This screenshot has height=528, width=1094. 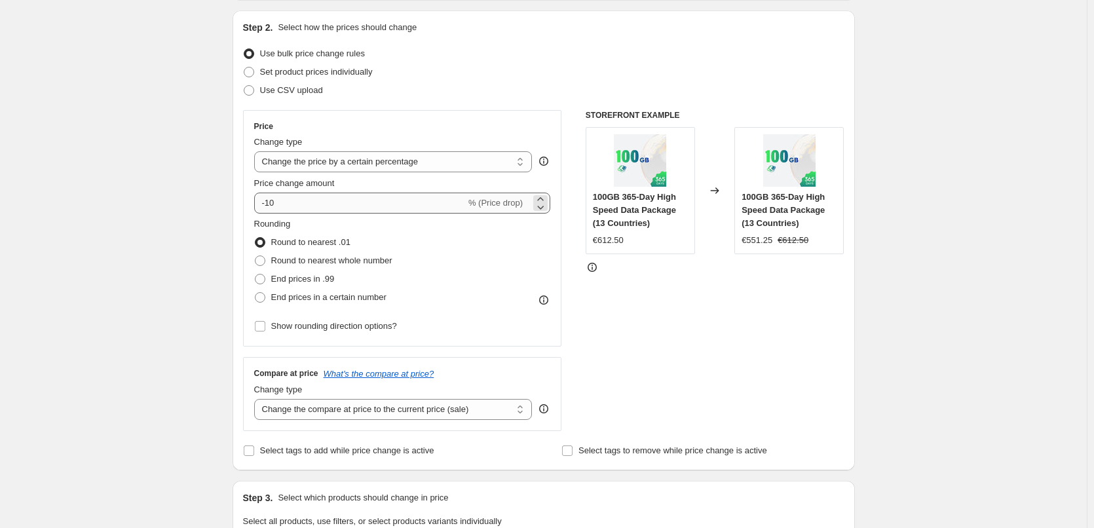 What do you see at coordinates (379, 373) in the screenshot?
I see `i: What's the compare at price?` at bounding box center [379, 373].